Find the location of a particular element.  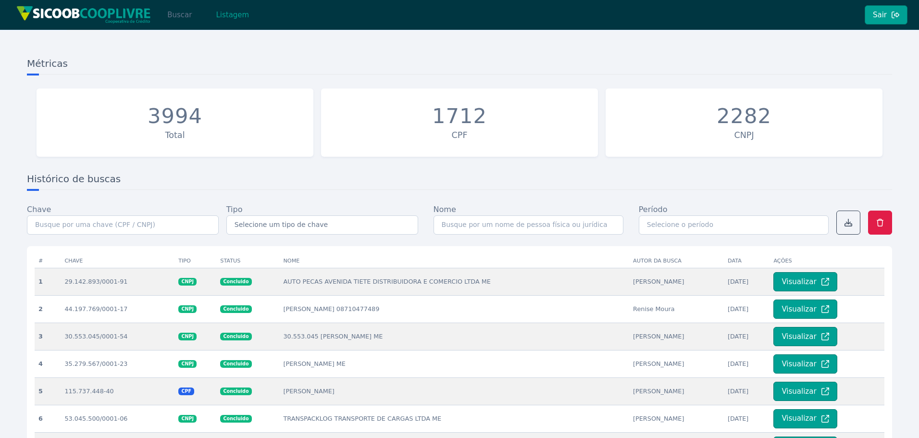

td: 29.142.893/0001-91 is located at coordinates (117, 281).